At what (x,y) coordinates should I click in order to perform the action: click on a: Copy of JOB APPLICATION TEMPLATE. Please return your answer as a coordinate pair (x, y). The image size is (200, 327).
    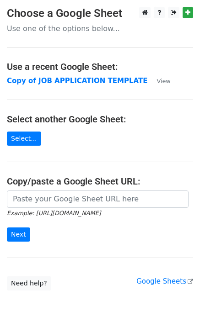
    Looking at the image, I should click on (77, 81).